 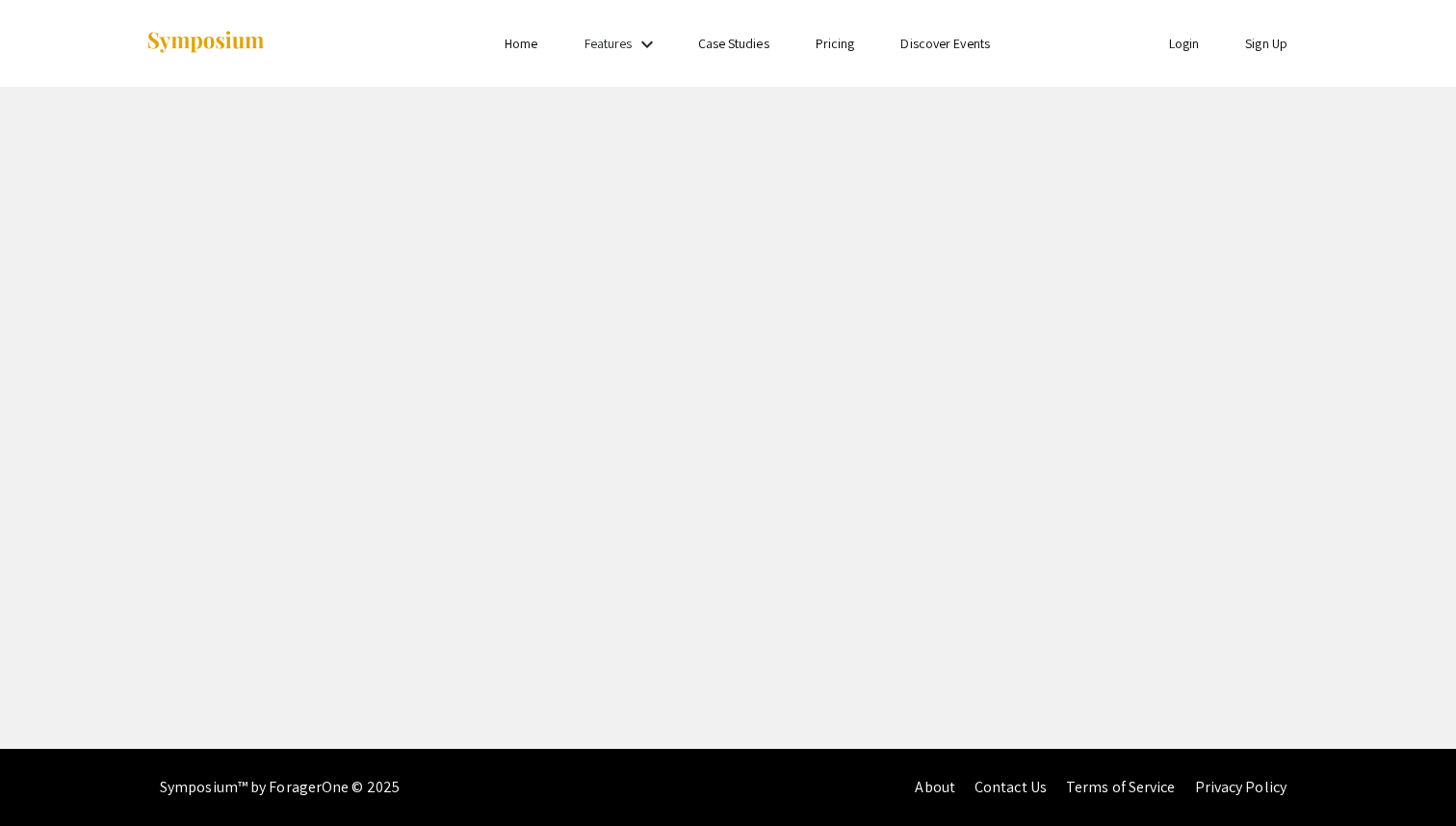 What do you see at coordinates (835, 43) in the screenshot?
I see `a: Pricing` at bounding box center [835, 43].